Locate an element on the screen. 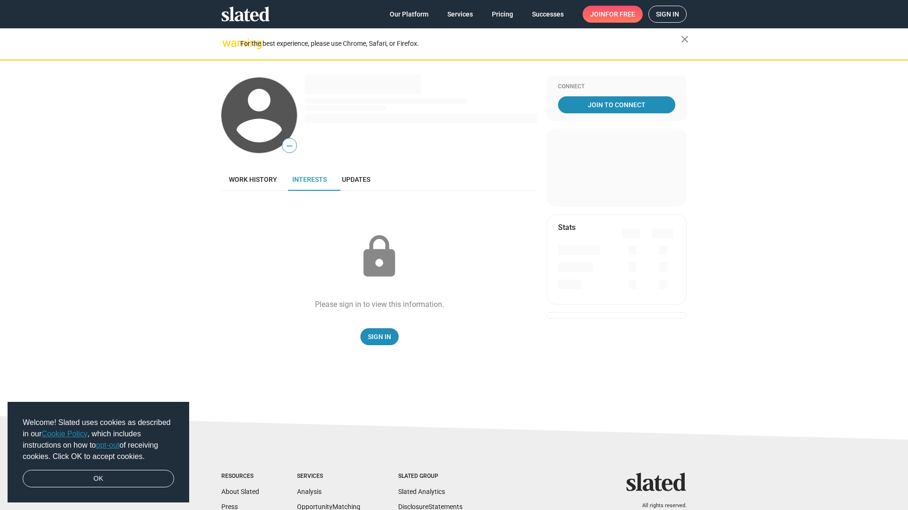 This screenshot has width=908, height=510. a: Services is located at coordinates (460, 14).